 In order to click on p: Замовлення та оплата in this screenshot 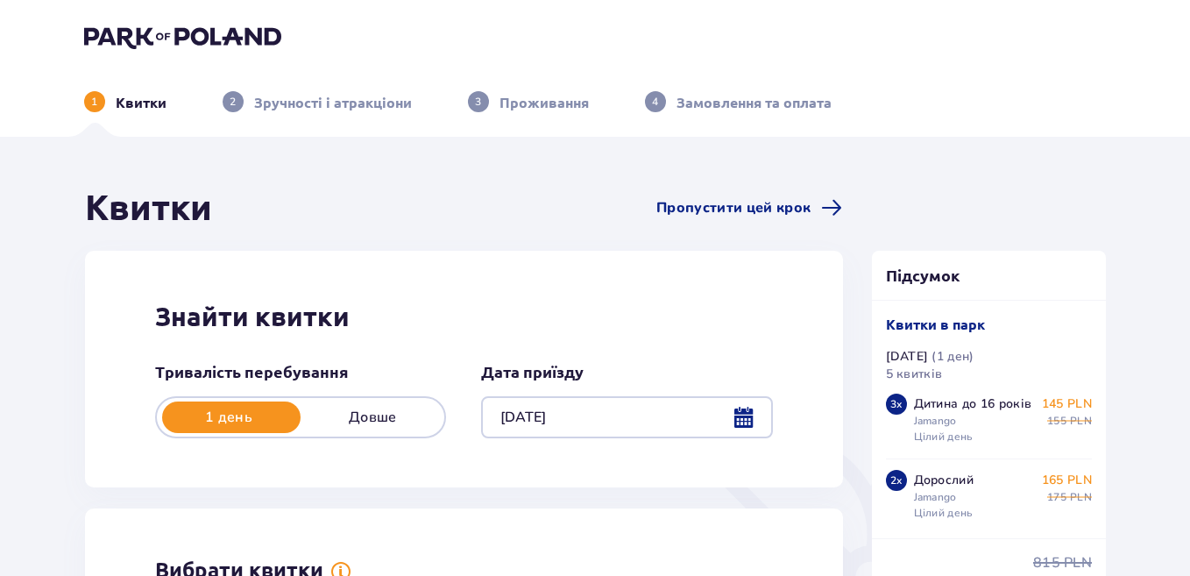, I will do `click(754, 103)`.